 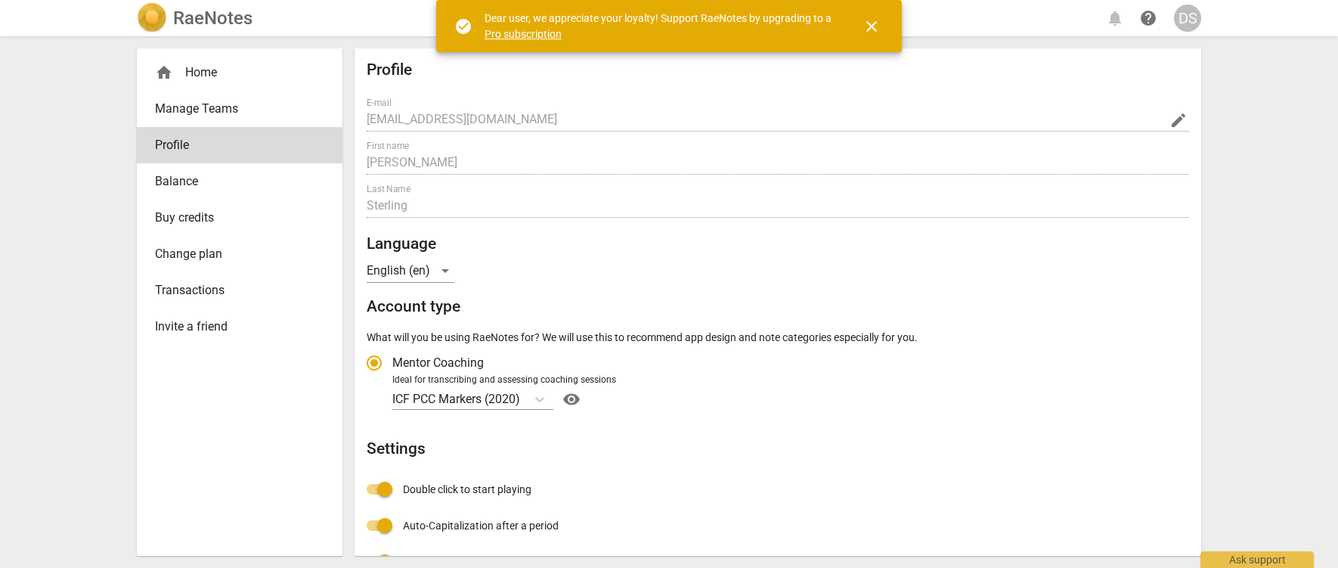 What do you see at coordinates (240, 326) in the screenshot?
I see `a: Invite a friend` at bounding box center [240, 326].